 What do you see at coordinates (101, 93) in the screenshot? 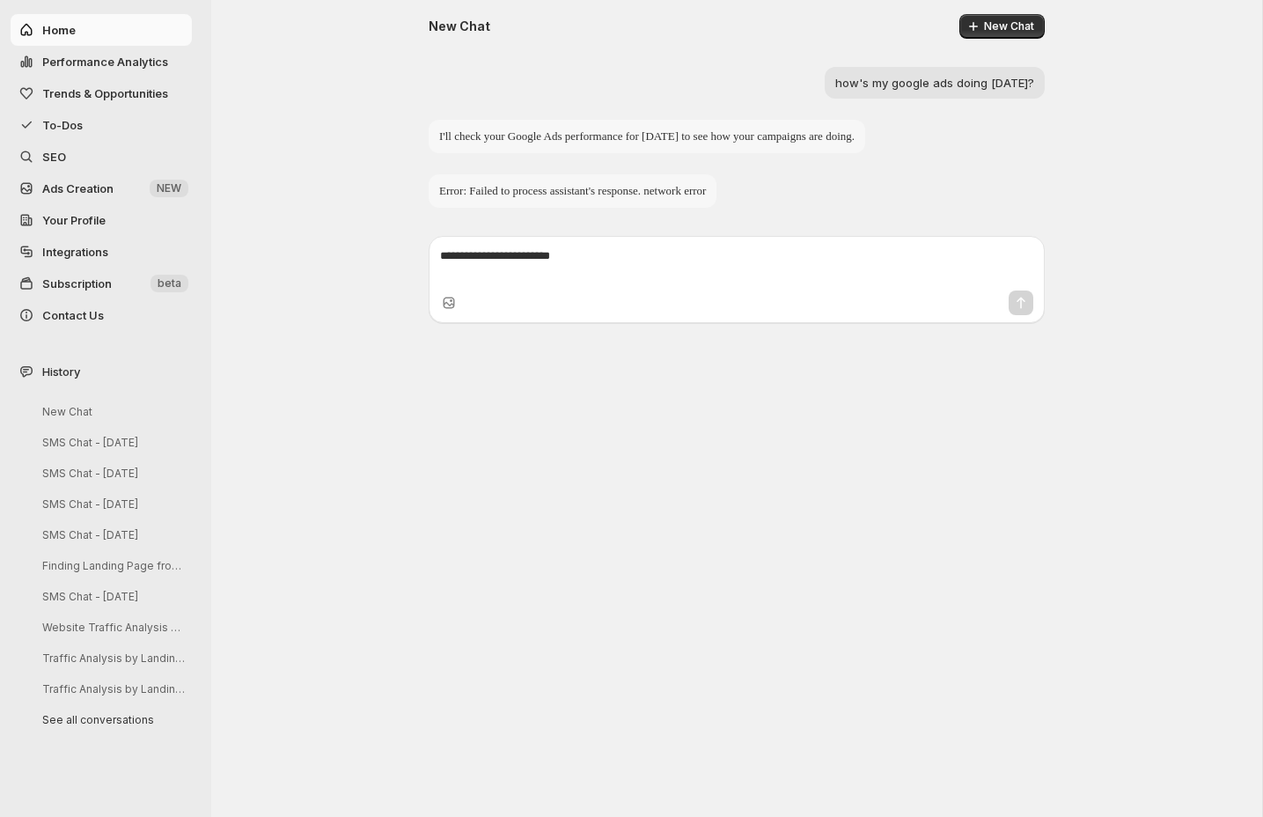
I see `button: Trends & Opportunities` at bounding box center [101, 93].